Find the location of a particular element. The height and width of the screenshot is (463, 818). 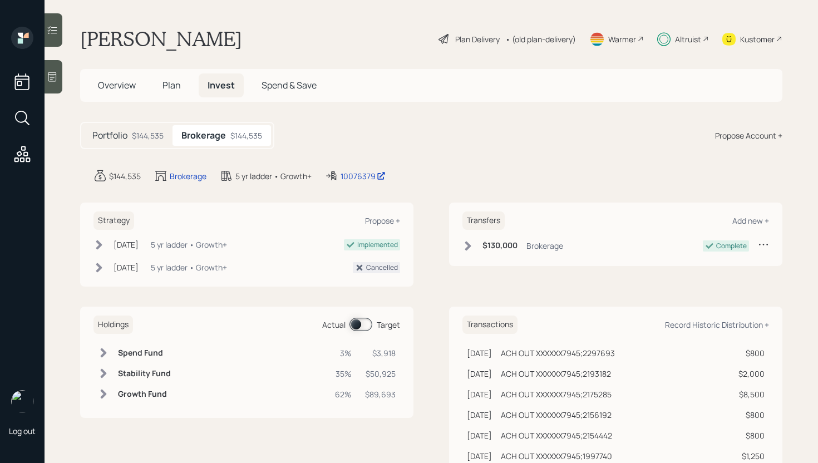

div: Add new + is located at coordinates (750, 220).